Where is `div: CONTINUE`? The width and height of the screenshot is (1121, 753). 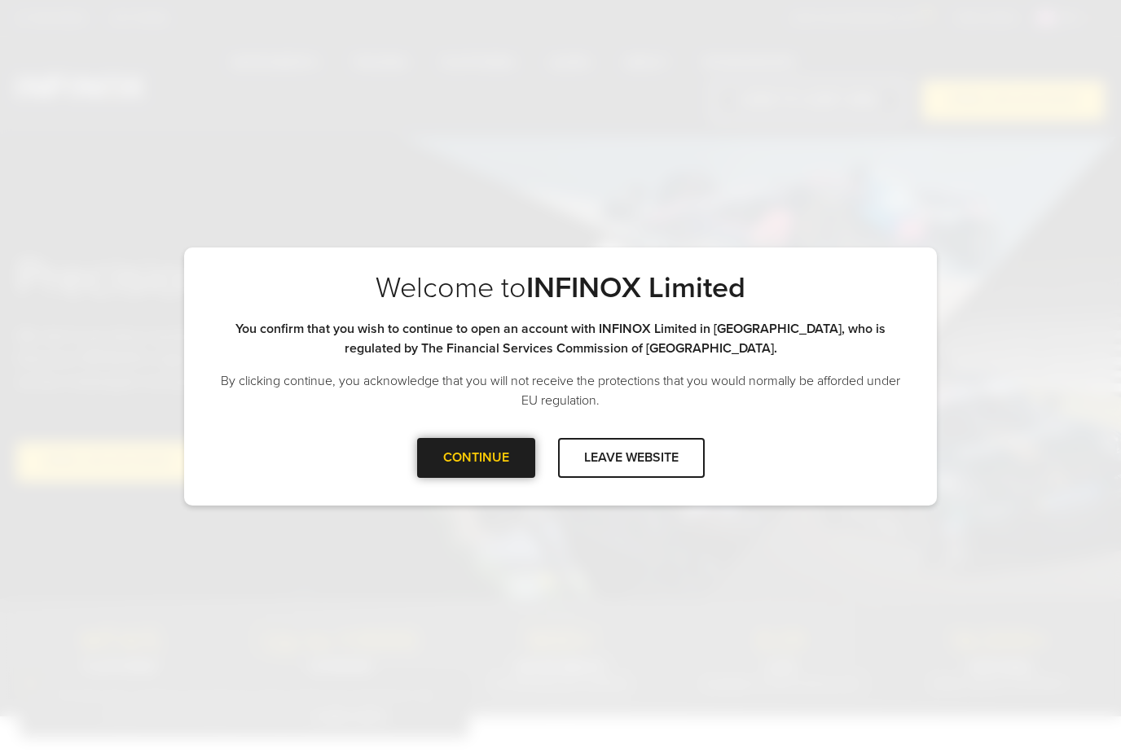 div: CONTINUE is located at coordinates (476, 458).